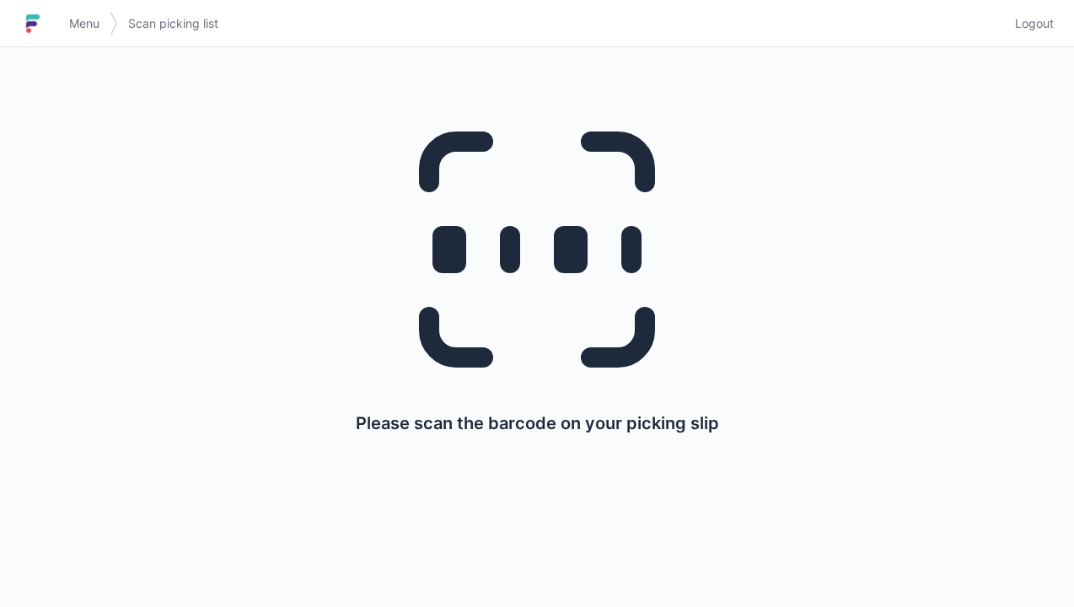  What do you see at coordinates (114, 24) in the screenshot?
I see `img: svg>` at bounding box center [114, 24].